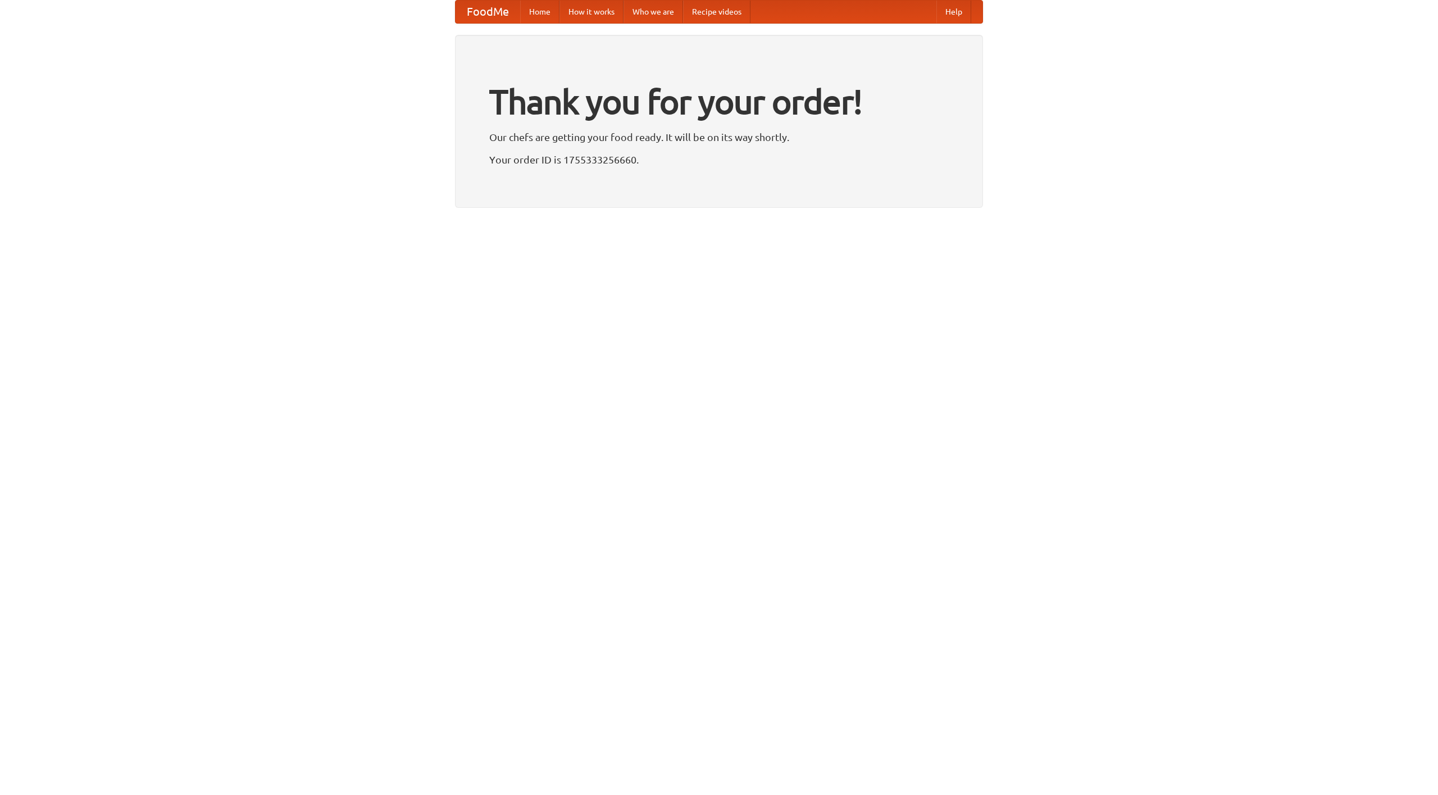  What do you see at coordinates (719, 160) in the screenshot?
I see `p: Your order ID is 1755333256660.` at bounding box center [719, 160].